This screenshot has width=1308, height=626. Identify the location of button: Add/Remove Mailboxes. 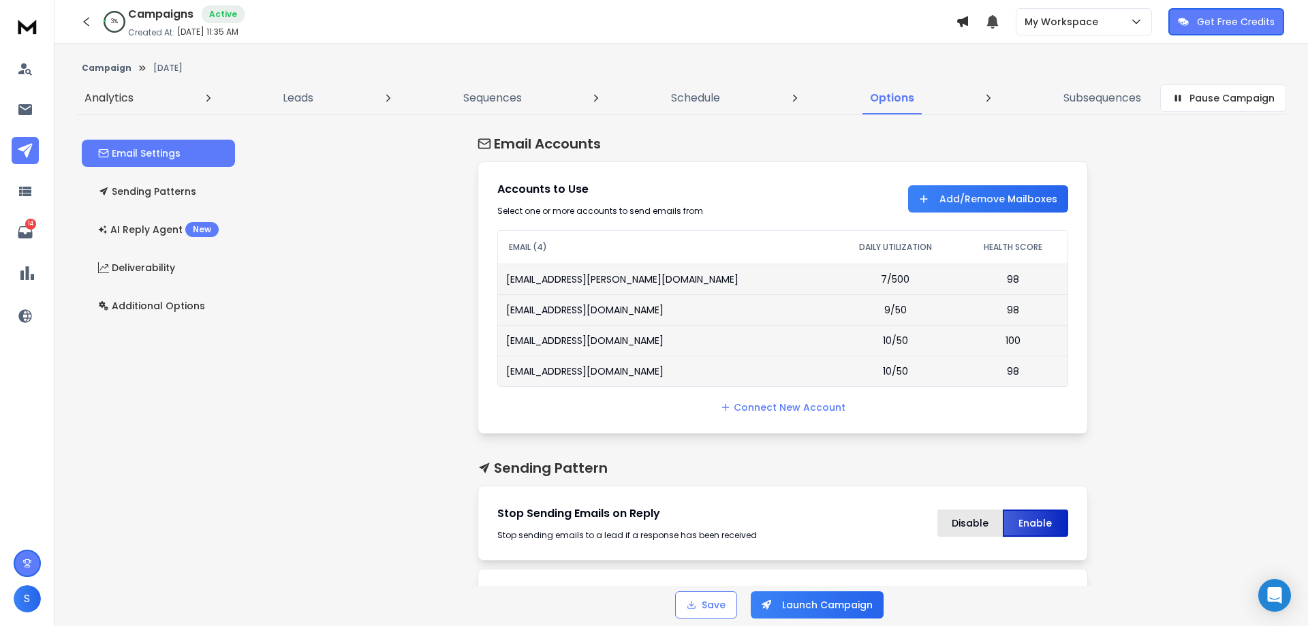
(988, 199).